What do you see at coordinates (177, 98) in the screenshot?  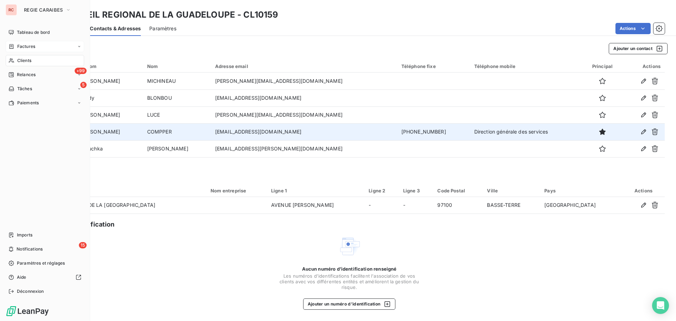 I see `td: BLONBOU` at bounding box center [177, 98].